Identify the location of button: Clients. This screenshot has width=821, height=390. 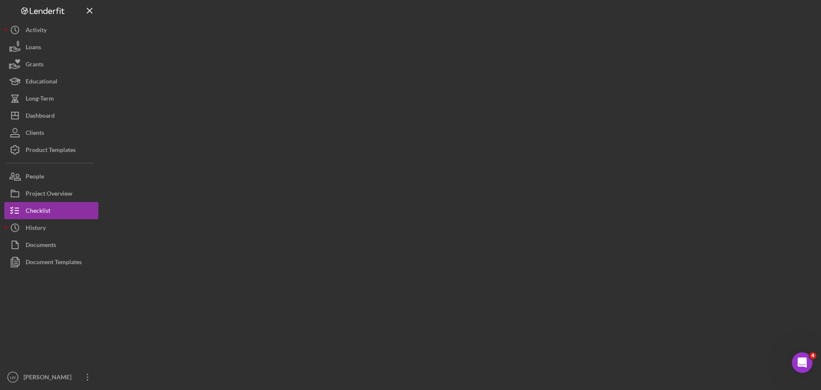
(51, 133).